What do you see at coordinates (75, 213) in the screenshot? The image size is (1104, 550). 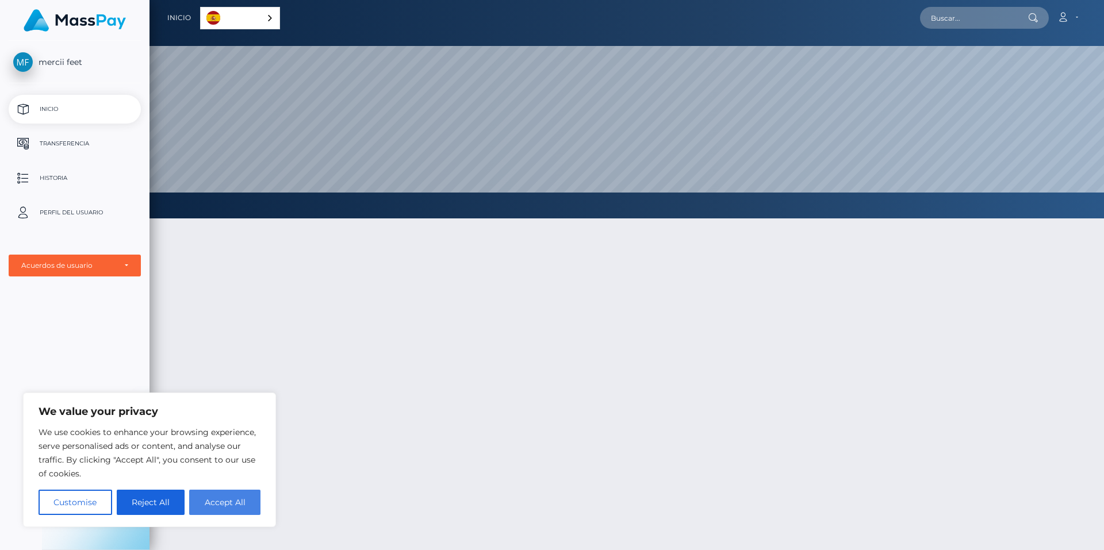 I see `a: Perfil del usuario` at bounding box center [75, 213].